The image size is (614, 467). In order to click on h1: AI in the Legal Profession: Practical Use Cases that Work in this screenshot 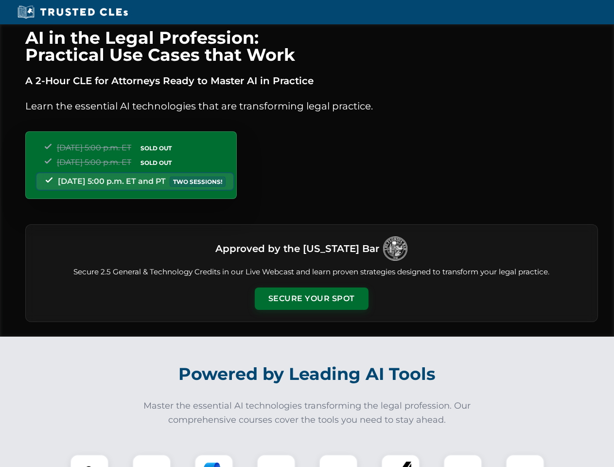, I will do `click(312, 46)`.